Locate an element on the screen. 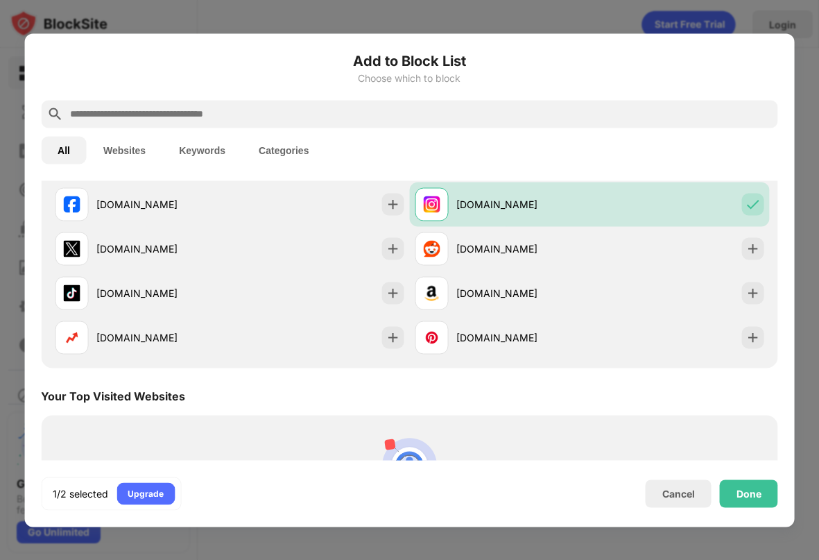 Image resolution: width=819 pixels, height=560 pixels. div: Done is located at coordinates (749, 493).